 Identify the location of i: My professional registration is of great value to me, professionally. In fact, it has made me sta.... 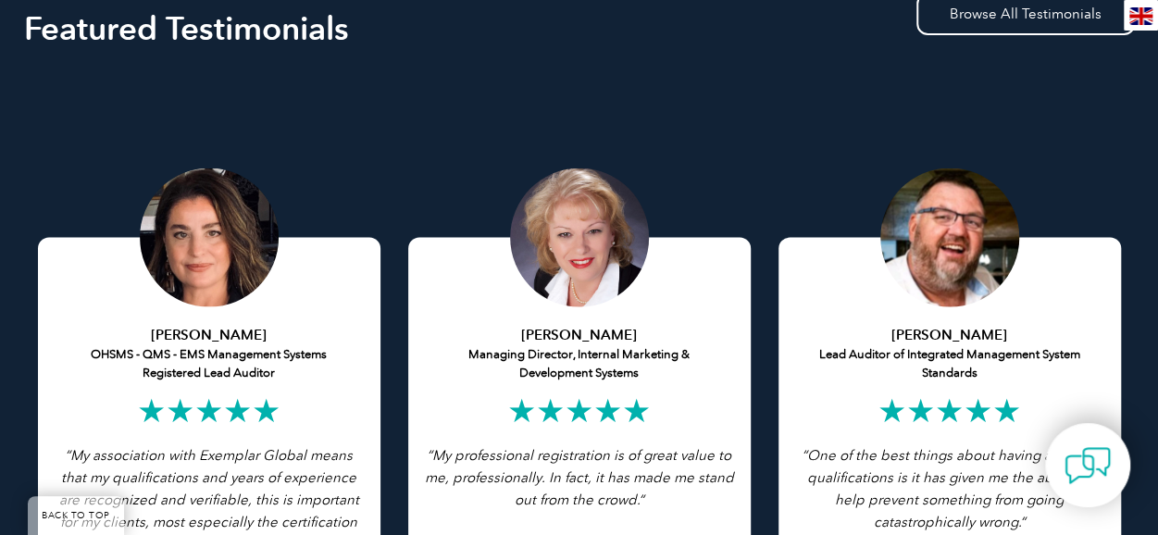
(579, 477).